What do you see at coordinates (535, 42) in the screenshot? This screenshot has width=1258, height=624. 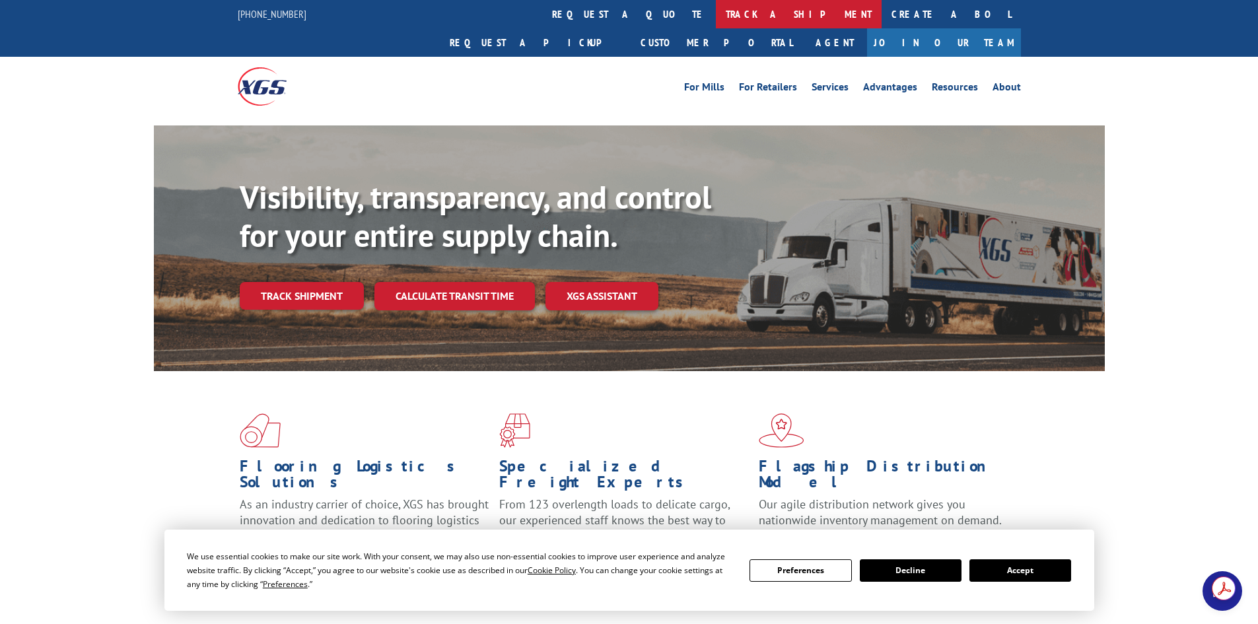 I see `a: Request a pickup` at bounding box center [535, 42].